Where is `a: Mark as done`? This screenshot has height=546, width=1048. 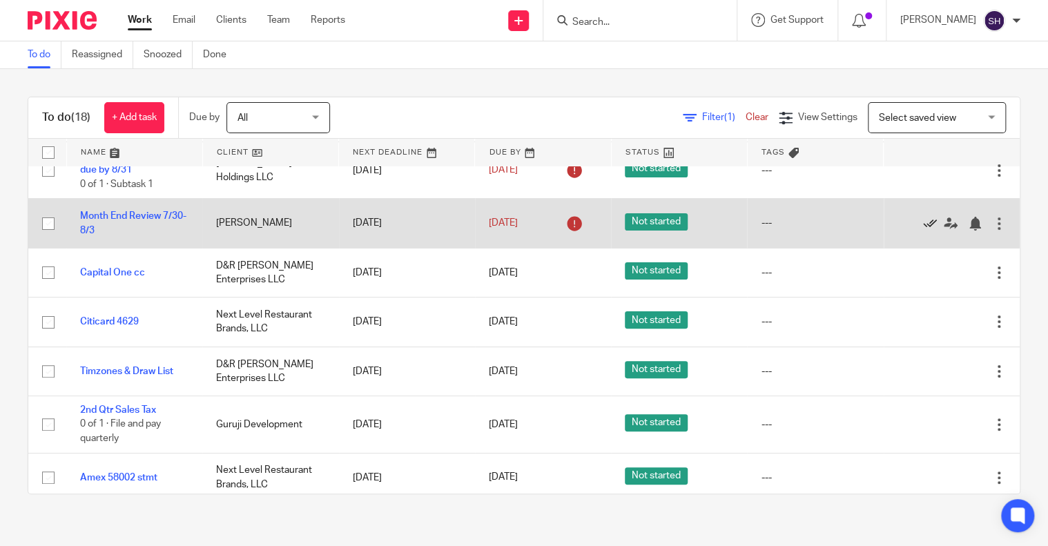
a: Mark as done is located at coordinates (934, 223).